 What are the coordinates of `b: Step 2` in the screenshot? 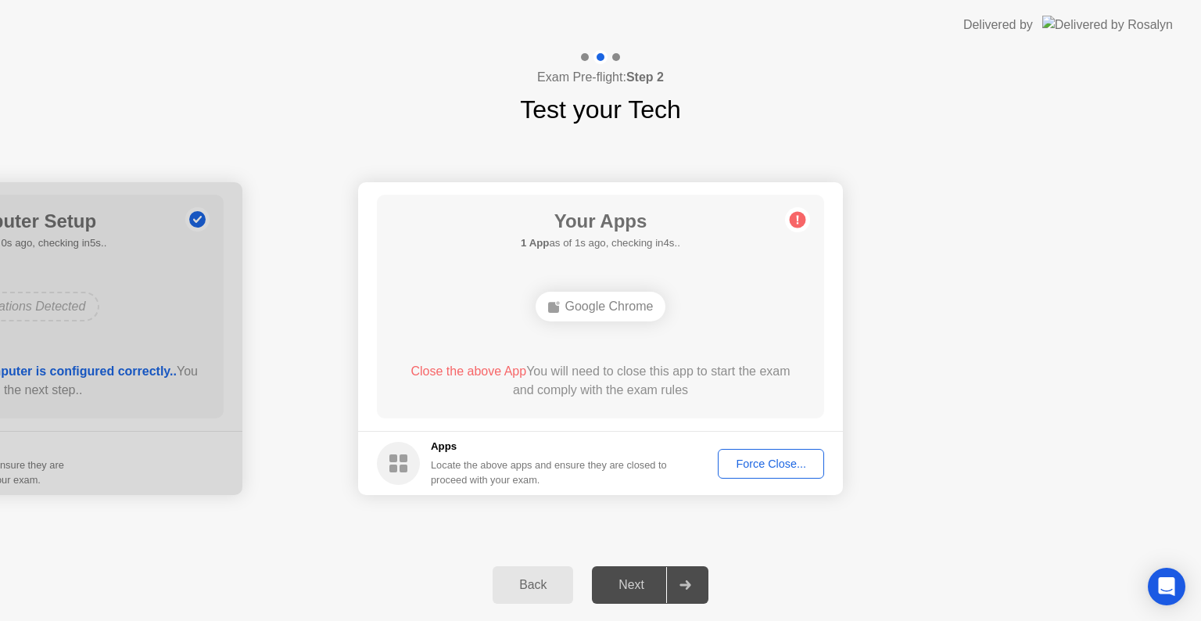 It's located at (645, 77).